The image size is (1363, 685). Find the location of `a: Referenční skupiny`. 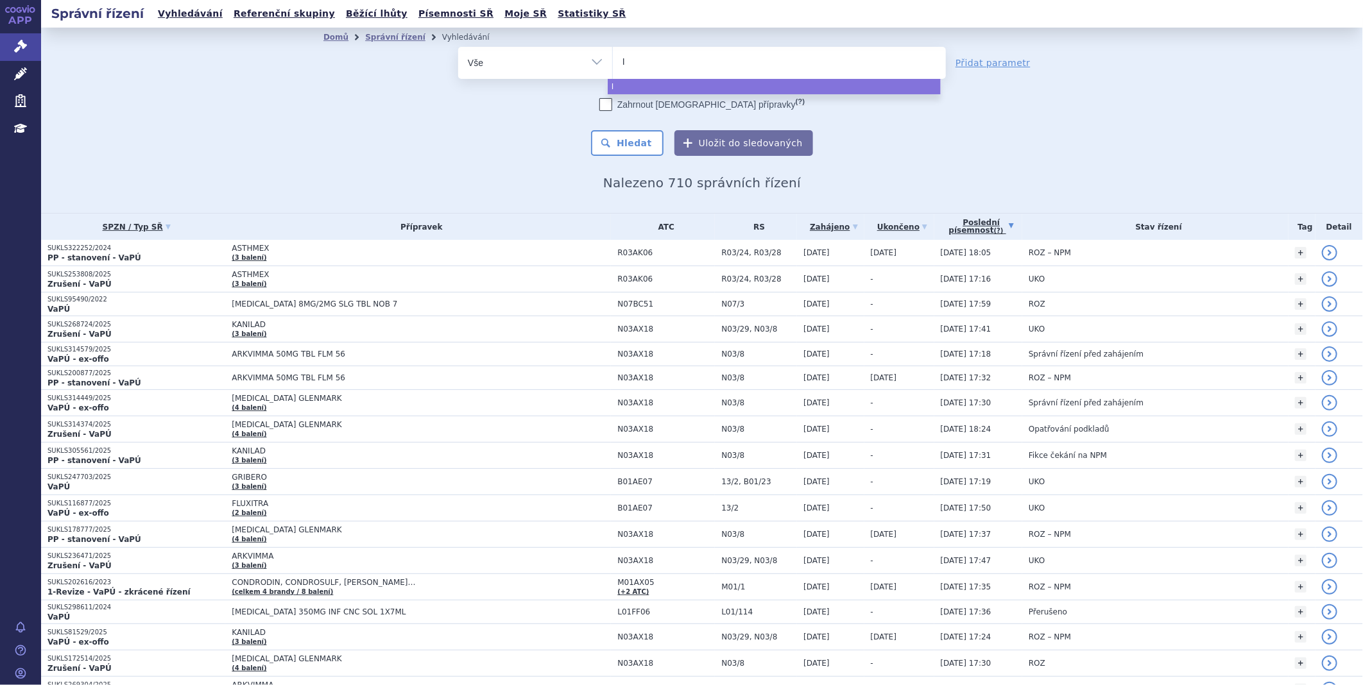

a: Referenční skupiny is located at coordinates (284, 13).